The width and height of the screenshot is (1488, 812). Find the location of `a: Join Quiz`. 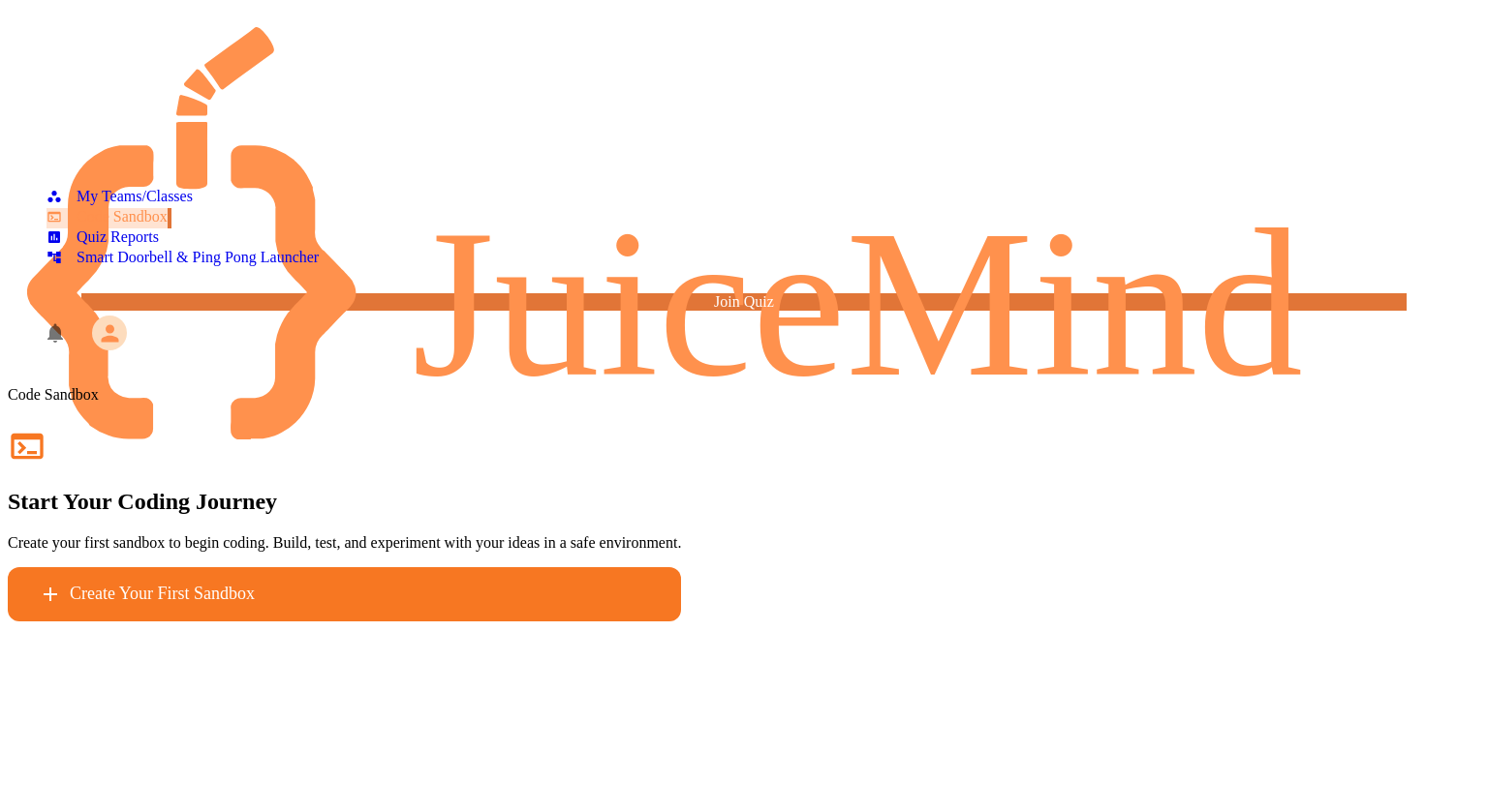

a: Join Quiz is located at coordinates (744, 302).